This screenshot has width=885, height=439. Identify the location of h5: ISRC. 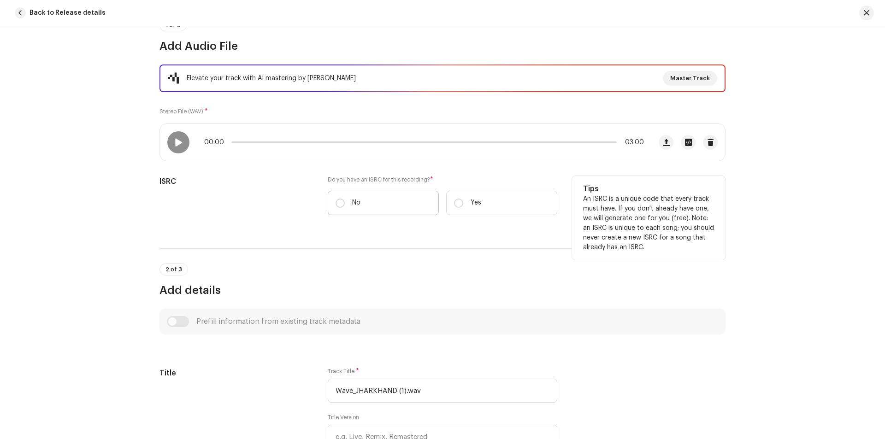
(236, 182).